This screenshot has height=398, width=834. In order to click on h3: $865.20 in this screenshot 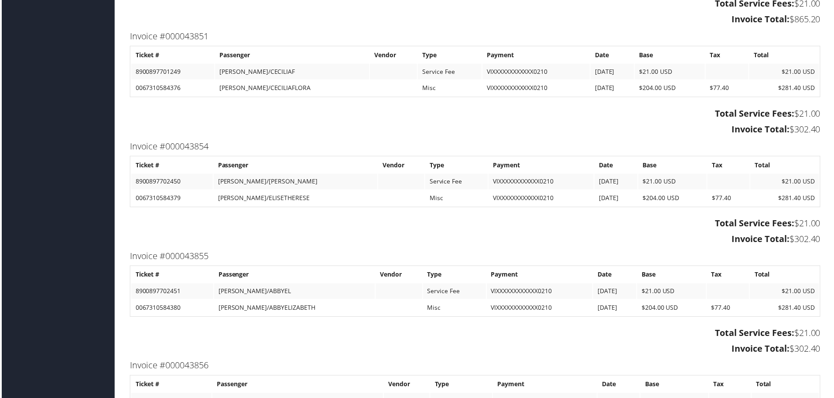, I will do `click(476, 19)`.